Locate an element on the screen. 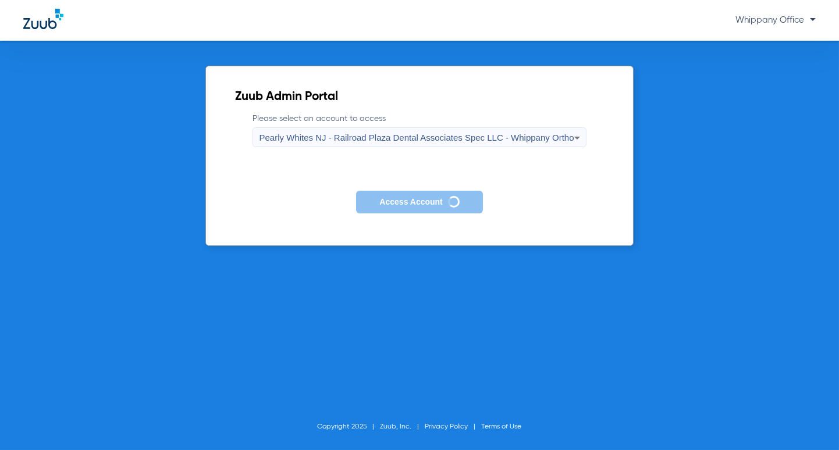 Image resolution: width=839 pixels, height=450 pixels. img: Zuub Logo is located at coordinates (43, 19).